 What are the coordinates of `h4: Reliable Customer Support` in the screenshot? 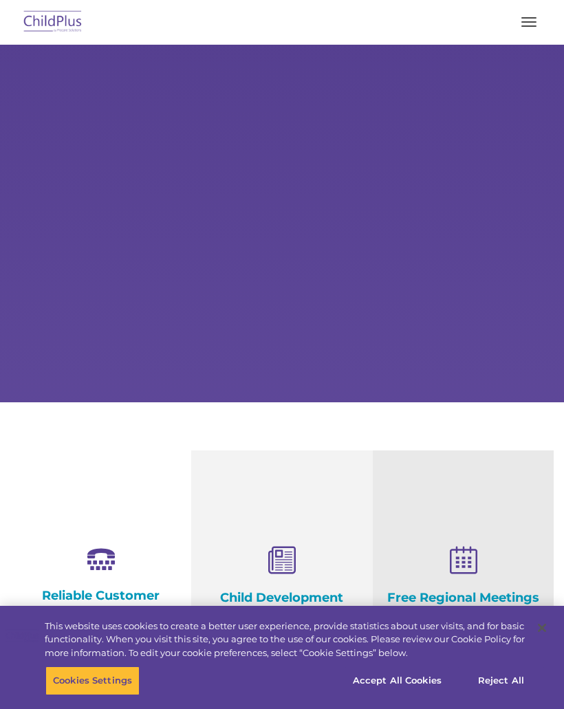 It's located at (100, 603).